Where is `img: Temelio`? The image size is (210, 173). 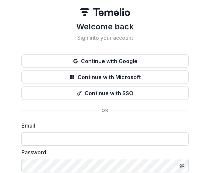
img: Temelio is located at coordinates (105, 12).